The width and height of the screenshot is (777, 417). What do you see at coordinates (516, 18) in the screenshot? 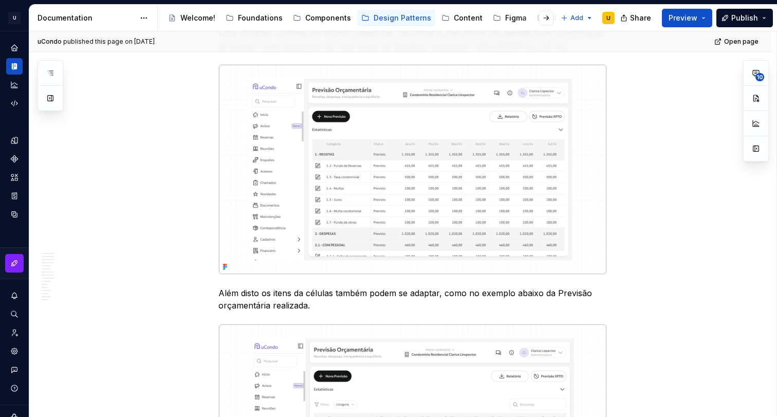
I see `div: Figma` at bounding box center [516, 18].